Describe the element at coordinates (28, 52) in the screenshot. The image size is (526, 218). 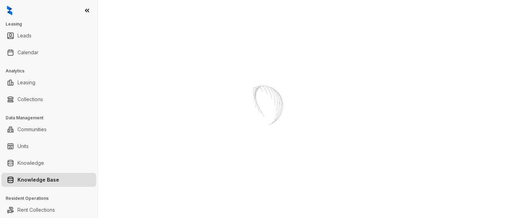
I see `a: Calendar` at that location.